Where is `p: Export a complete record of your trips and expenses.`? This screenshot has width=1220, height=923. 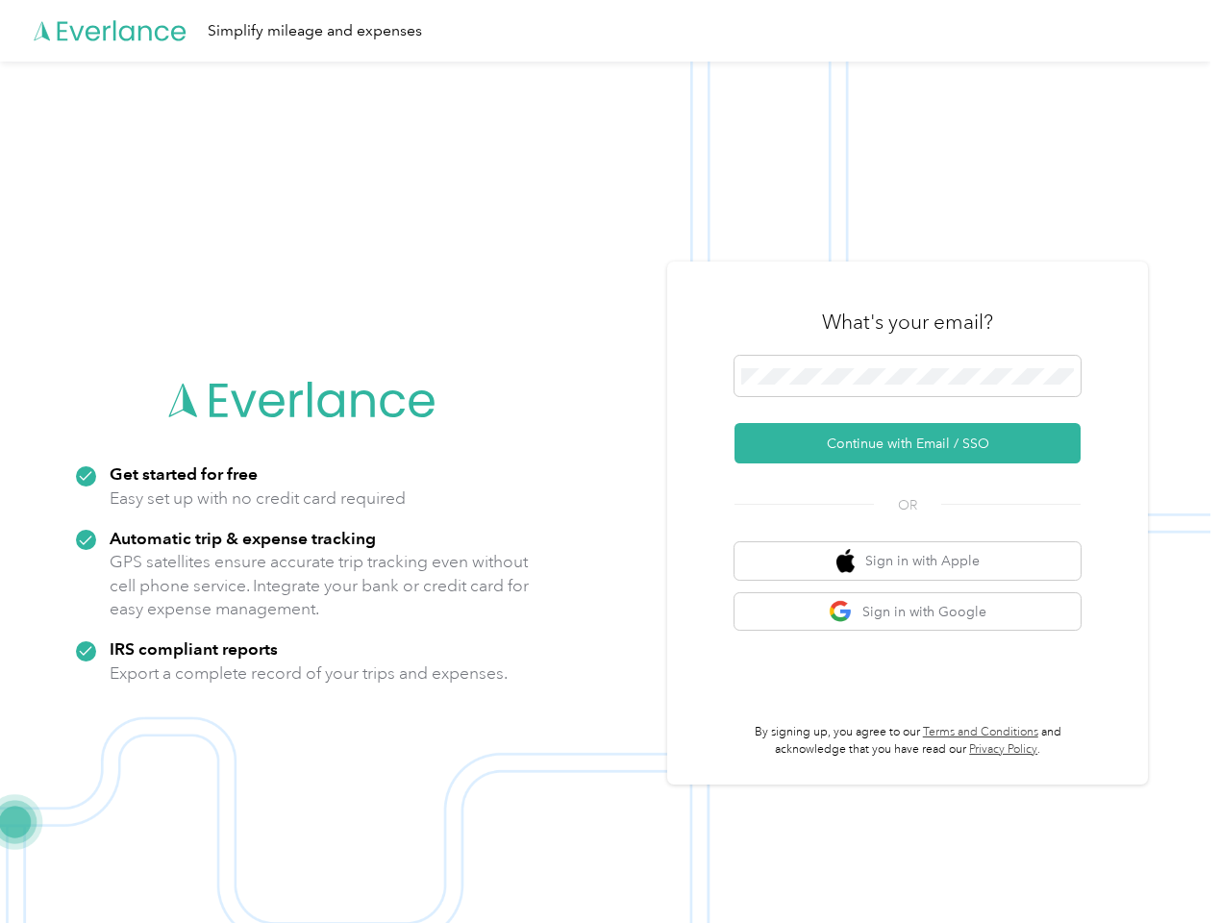
p: Export a complete record of your trips and expenses. is located at coordinates (309, 673).